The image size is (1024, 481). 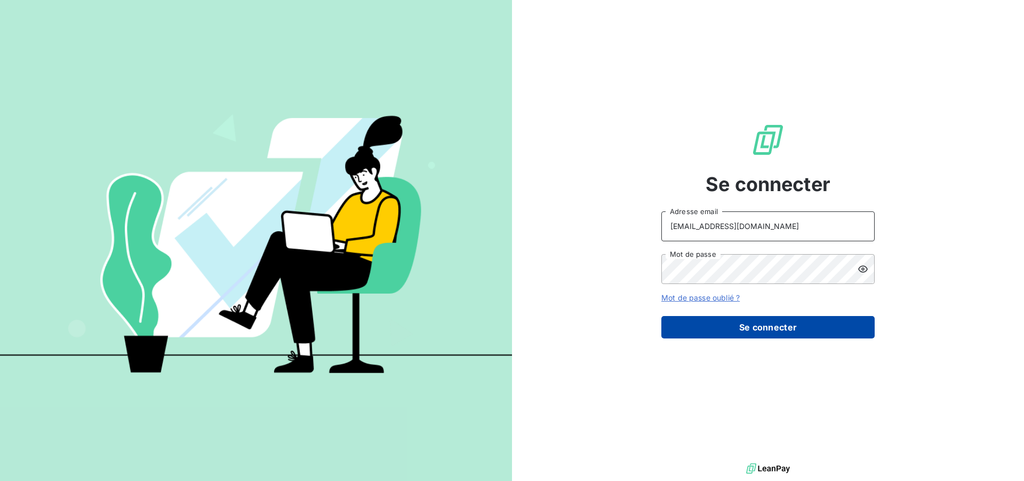 I want to click on a: Mot de passe oublié ?, so click(x=701, y=297).